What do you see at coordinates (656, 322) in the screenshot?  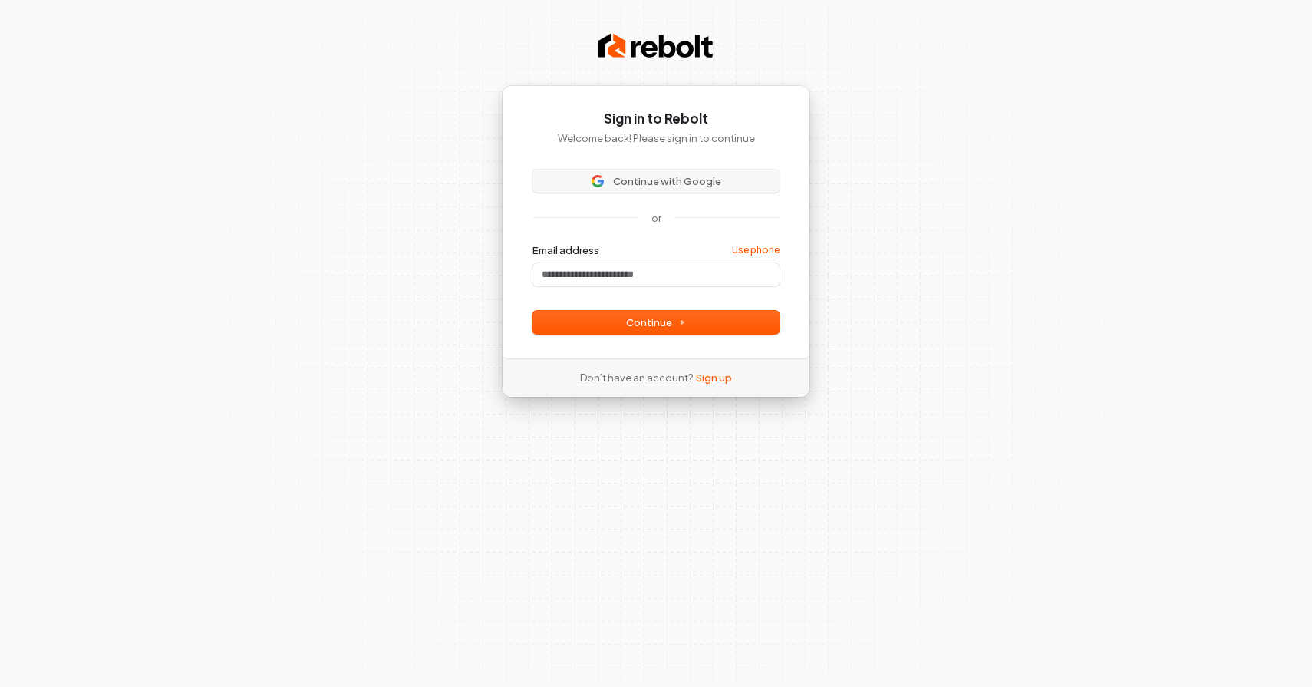 I see `span: Continue` at bounding box center [656, 322].